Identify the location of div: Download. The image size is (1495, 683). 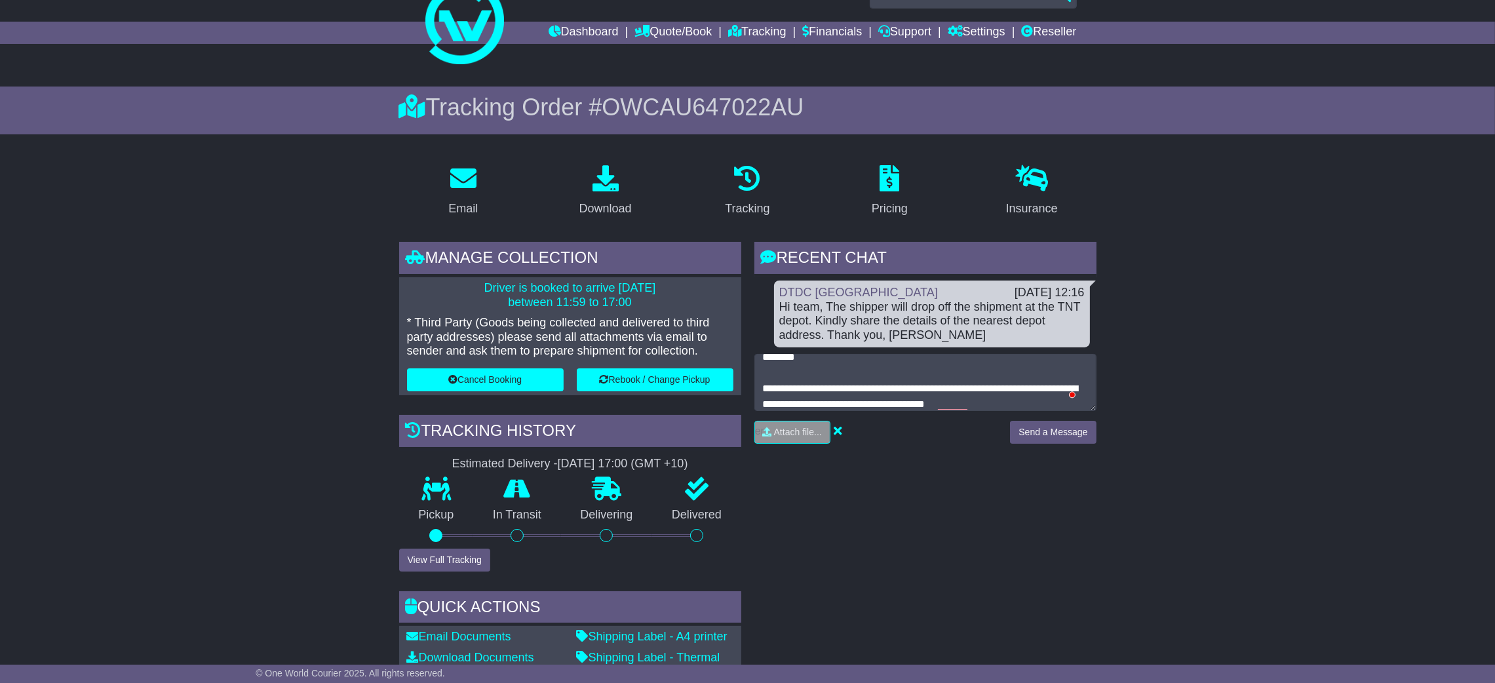
(606, 208).